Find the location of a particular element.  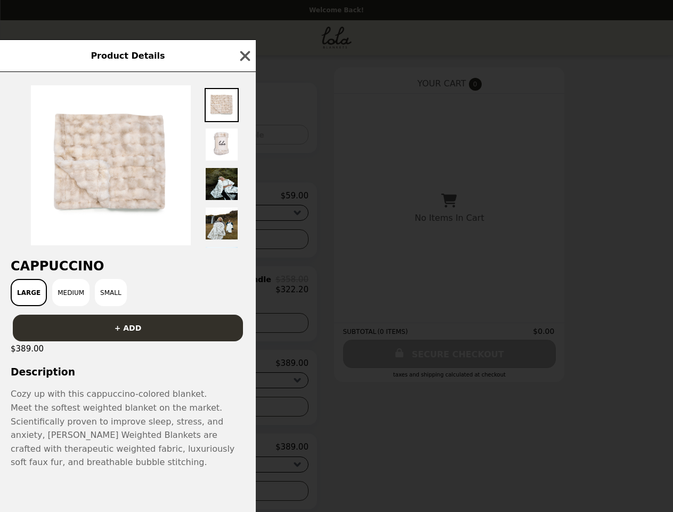

img: Thumbnail 1 is located at coordinates (222, 105).